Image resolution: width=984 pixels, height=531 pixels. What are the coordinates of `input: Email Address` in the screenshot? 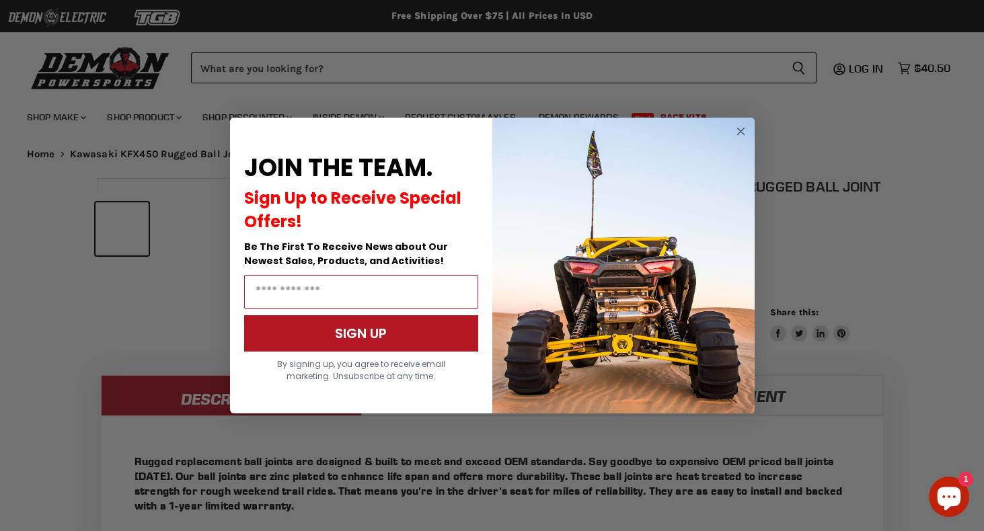 It's located at (361, 292).